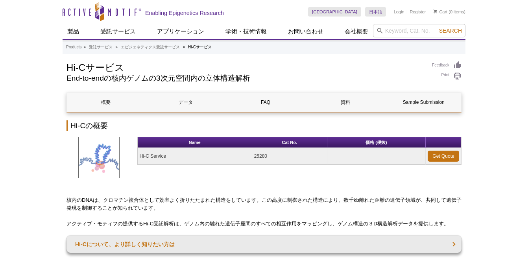  I want to click on li: Hi-Cサービス, so click(200, 47).